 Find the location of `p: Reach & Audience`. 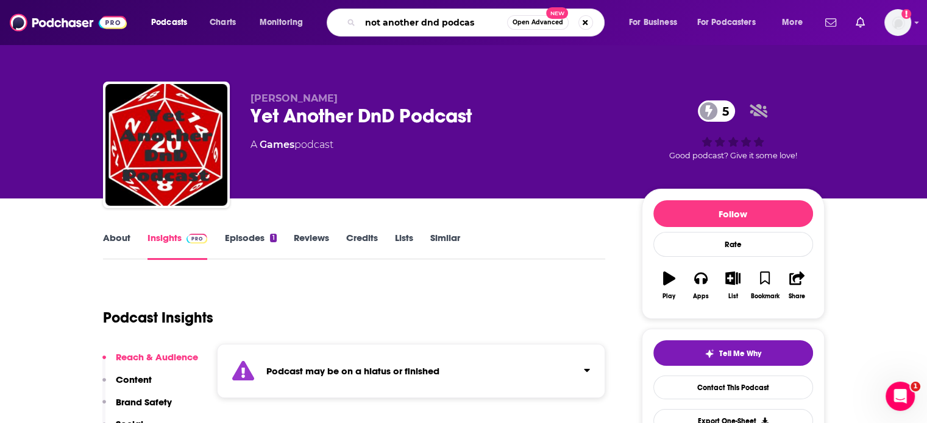

p: Reach & Audience is located at coordinates (157, 357).